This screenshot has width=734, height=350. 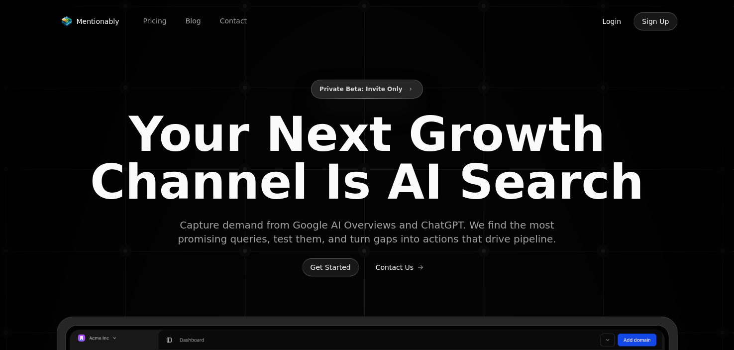 I want to click on button: Get Started, so click(x=330, y=267).